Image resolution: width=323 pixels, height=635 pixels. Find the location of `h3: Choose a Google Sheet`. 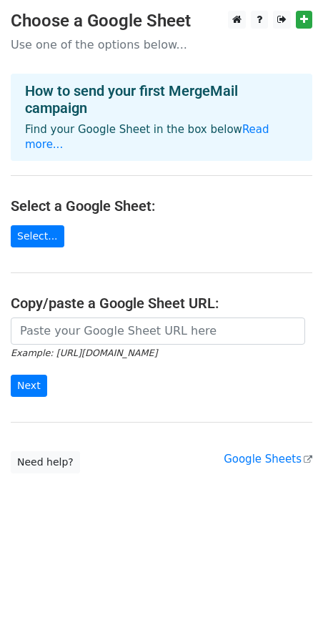

h3: Choose a Google Sheet is located at coordinates (162, 21).